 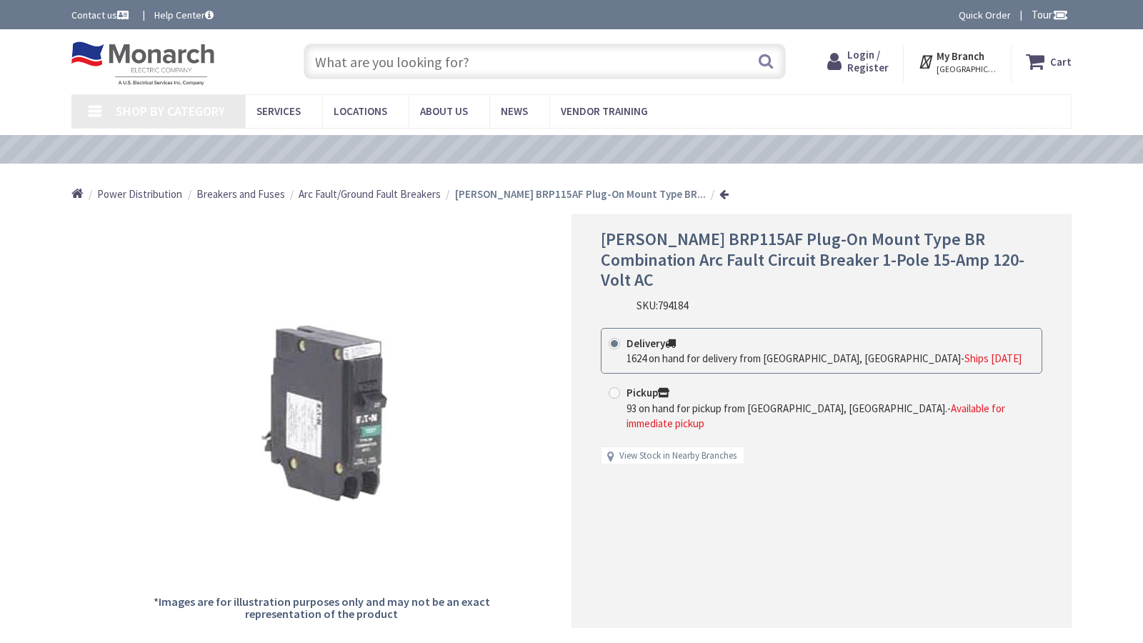 I want to click on input: What are you looking for?, so click(x=544, y=61).